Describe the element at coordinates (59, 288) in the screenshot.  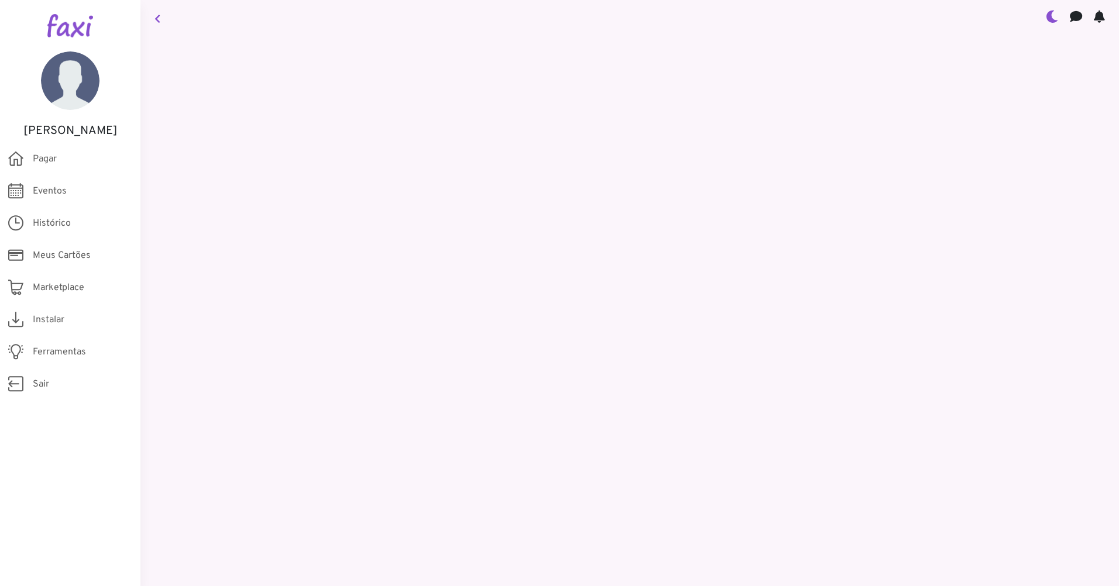
I see `span: Marketplace` at that location.